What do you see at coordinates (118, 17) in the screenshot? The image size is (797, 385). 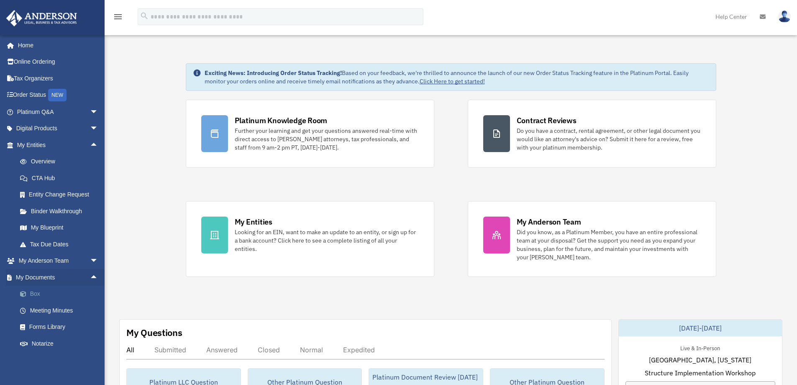 I see `i: menu` at bounding box center [118, 17].